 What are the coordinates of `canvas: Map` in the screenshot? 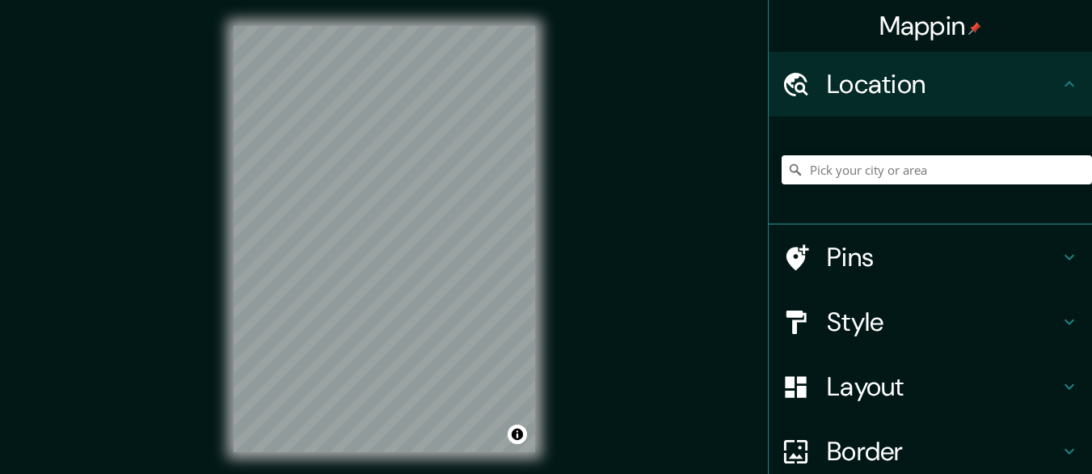 It's located at (384, 238).